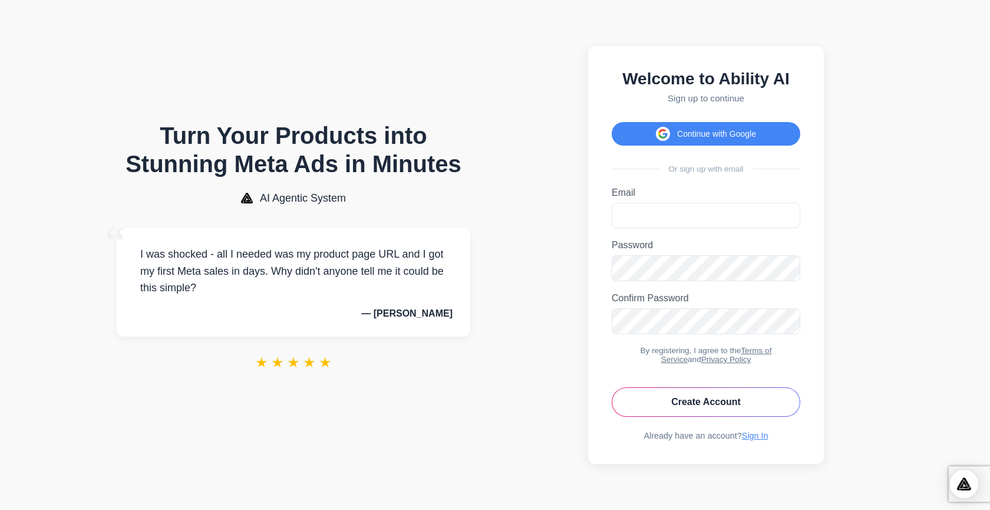  Describe the element at coordinates (726, 359) in the screenshot. I see `a: Privacy Policy` at that location.